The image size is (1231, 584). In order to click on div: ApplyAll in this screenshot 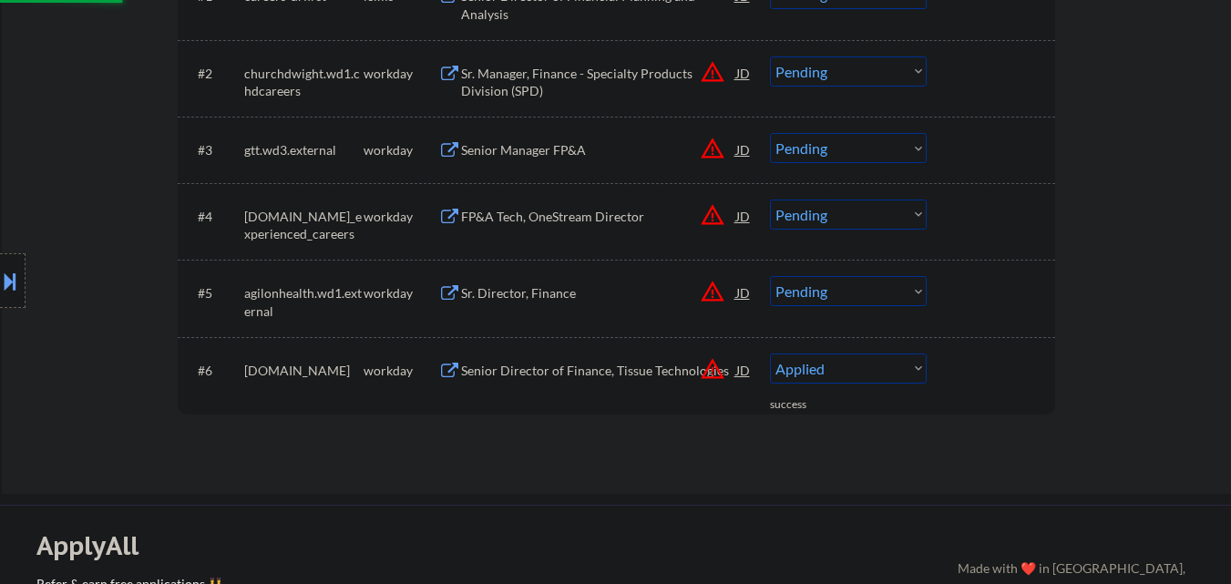, I will do `click(97, 546)`.